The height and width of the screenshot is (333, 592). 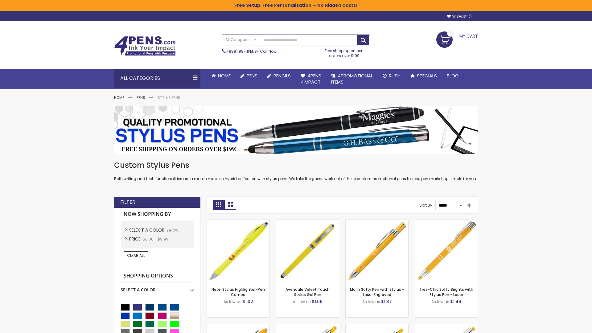 What do you see at coordinates (279, 76) in the screenshot?
I see `a: Pencils` at bounding box center [279, 76].